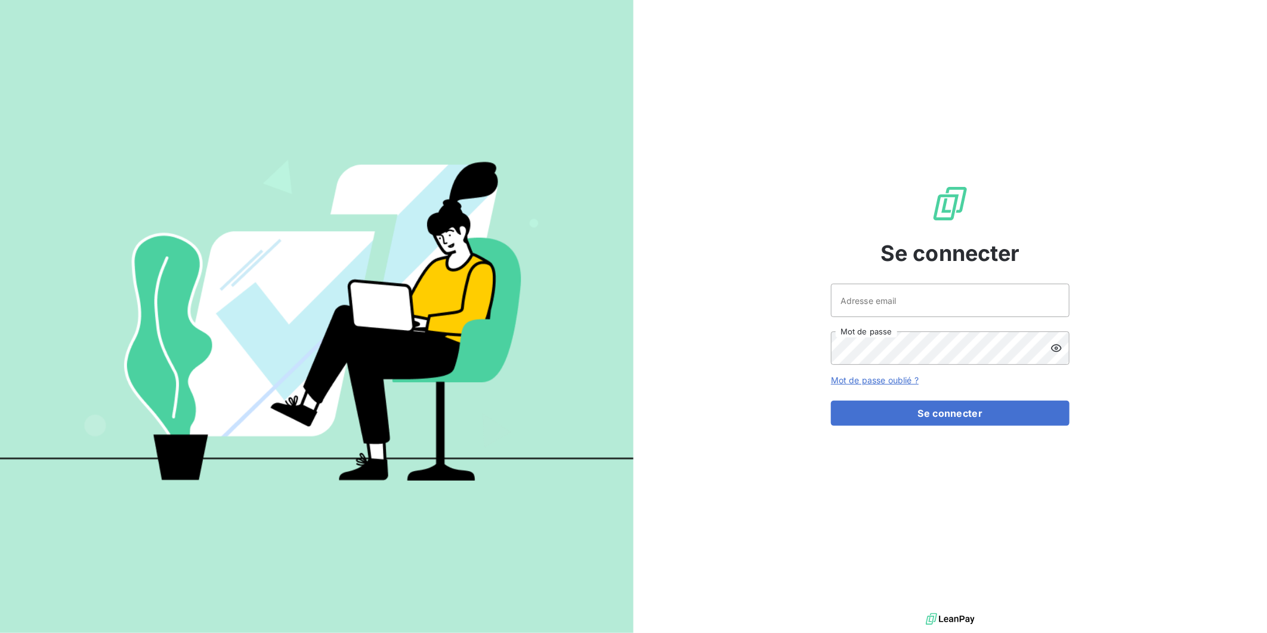  Describe the element at coordinates (951, 300) in the screenshot. I see `input: placeholder` at that location.